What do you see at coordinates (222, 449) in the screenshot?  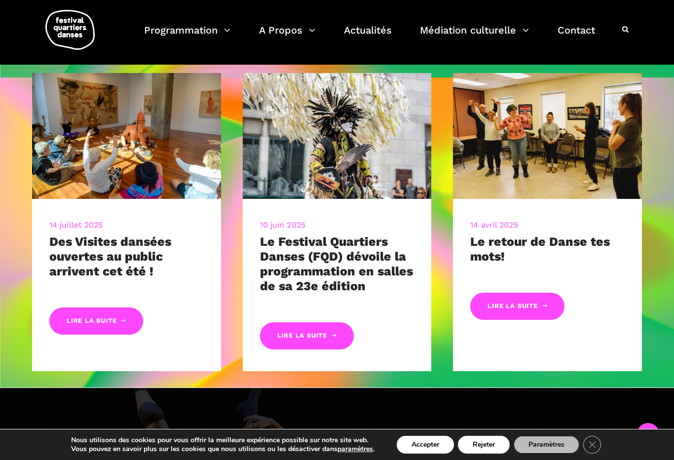 I see `p: Vous pouvez en savoir plus sur les cookies que nous utilisons ou les désactiver dans .` at bounding box center [222, 449].